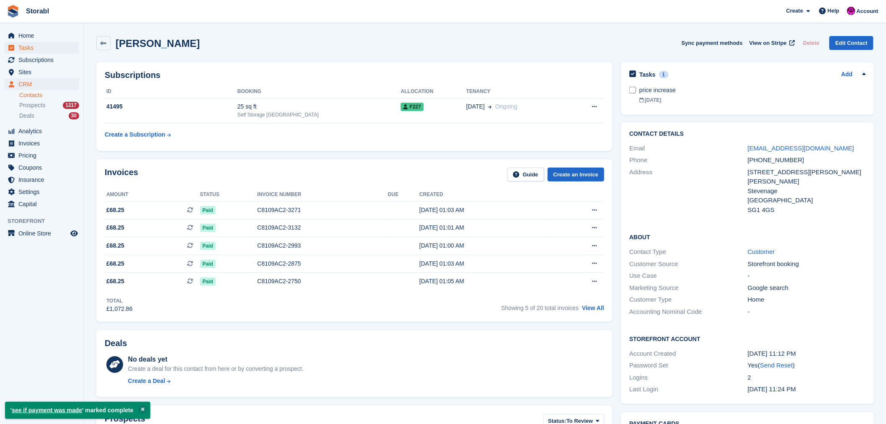  What do you see at coordinates (433, 92) in the screenshot?
I see `th: Allocation` at bounding box center [433, 92].